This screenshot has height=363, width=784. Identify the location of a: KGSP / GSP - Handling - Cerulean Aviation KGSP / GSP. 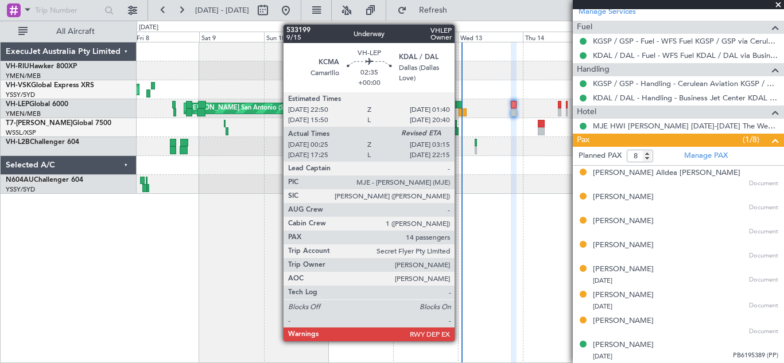
(686, 83).